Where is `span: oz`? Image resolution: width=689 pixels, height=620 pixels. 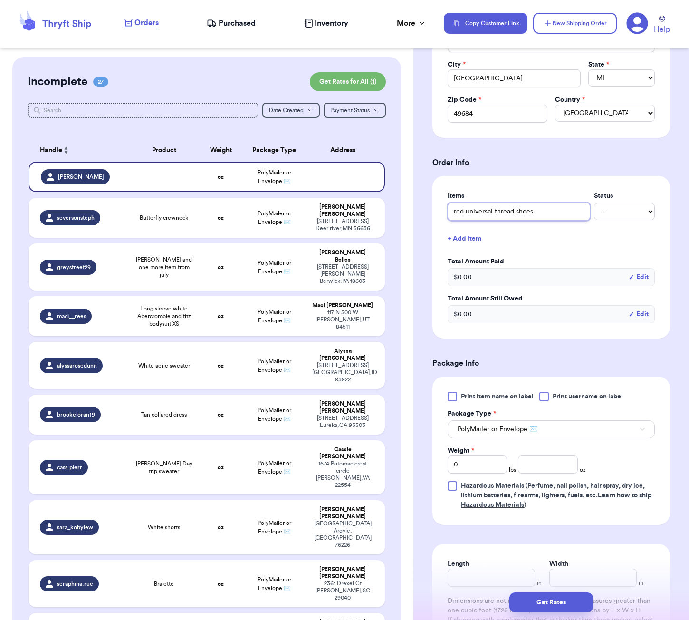
span: oz is located at coordinates (583, 470).